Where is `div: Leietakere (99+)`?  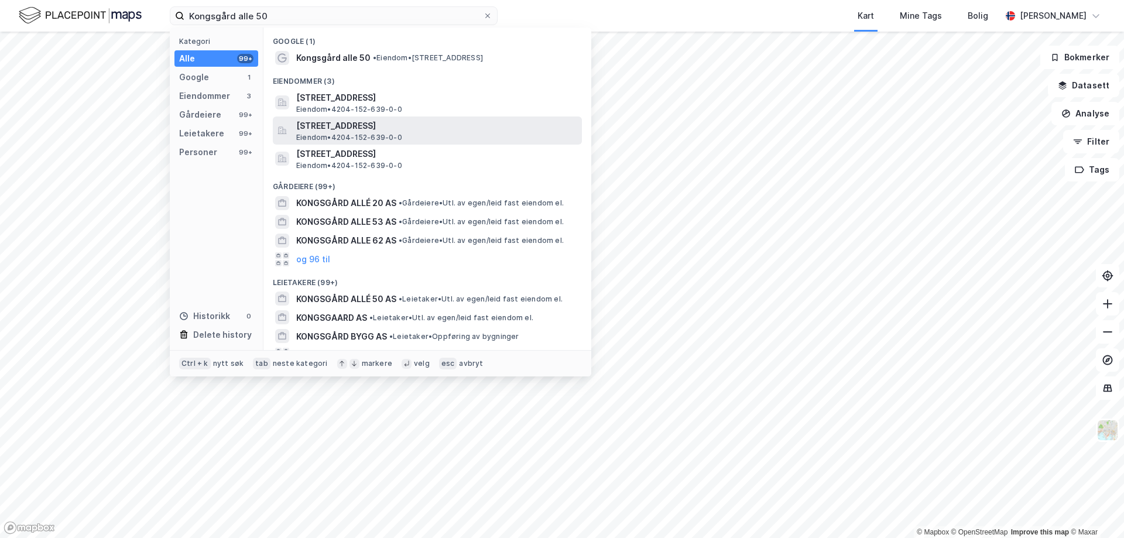 div: Leietakere (99+) is located at coordinates (427, 279).